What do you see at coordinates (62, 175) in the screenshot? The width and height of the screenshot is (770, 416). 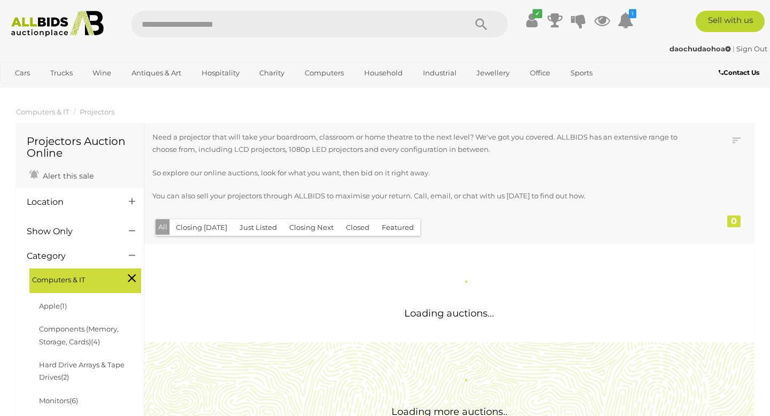 I see `a: Alert this sale` at bounding box center [62, 175].